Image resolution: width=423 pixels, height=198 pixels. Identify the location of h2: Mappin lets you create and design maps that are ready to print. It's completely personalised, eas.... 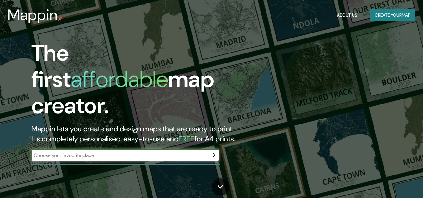
(137, 134).